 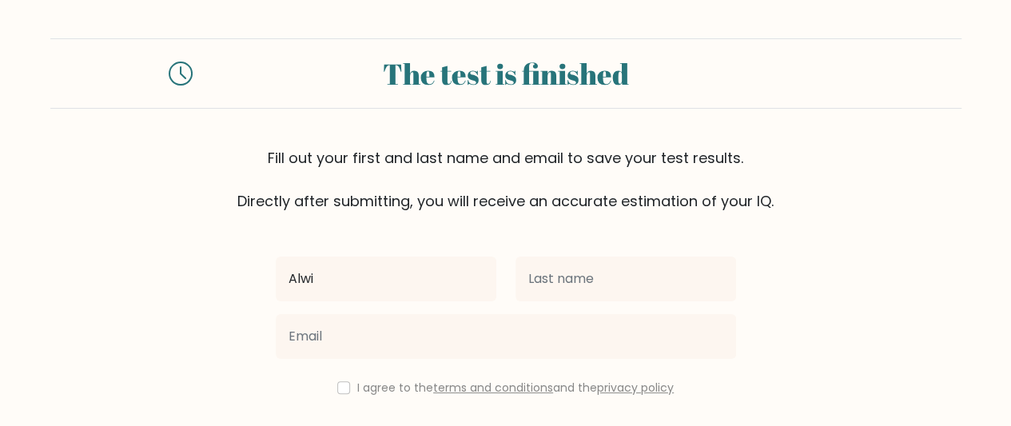 I want to click on input: First name, so click(x=386, y=279).